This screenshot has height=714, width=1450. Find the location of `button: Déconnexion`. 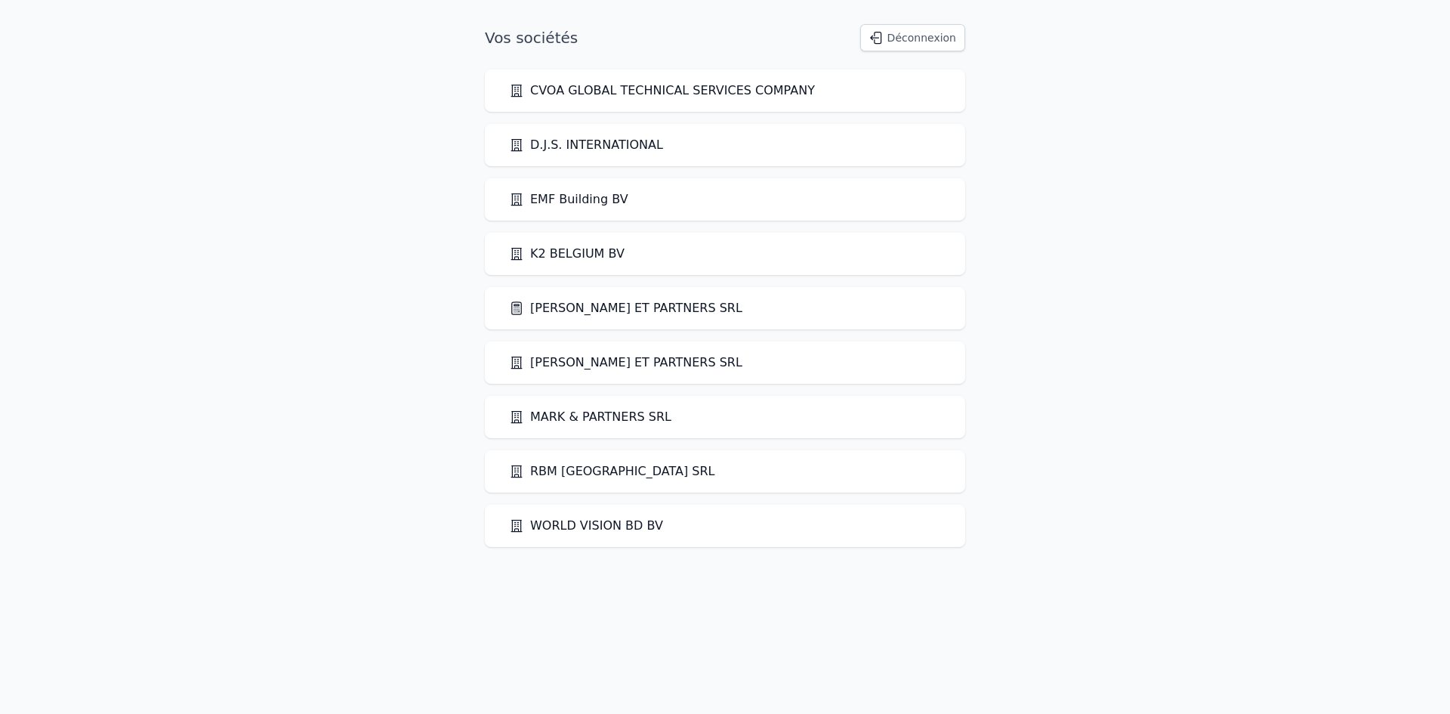

button: Déconnexion is located at coordinates (912, 38).